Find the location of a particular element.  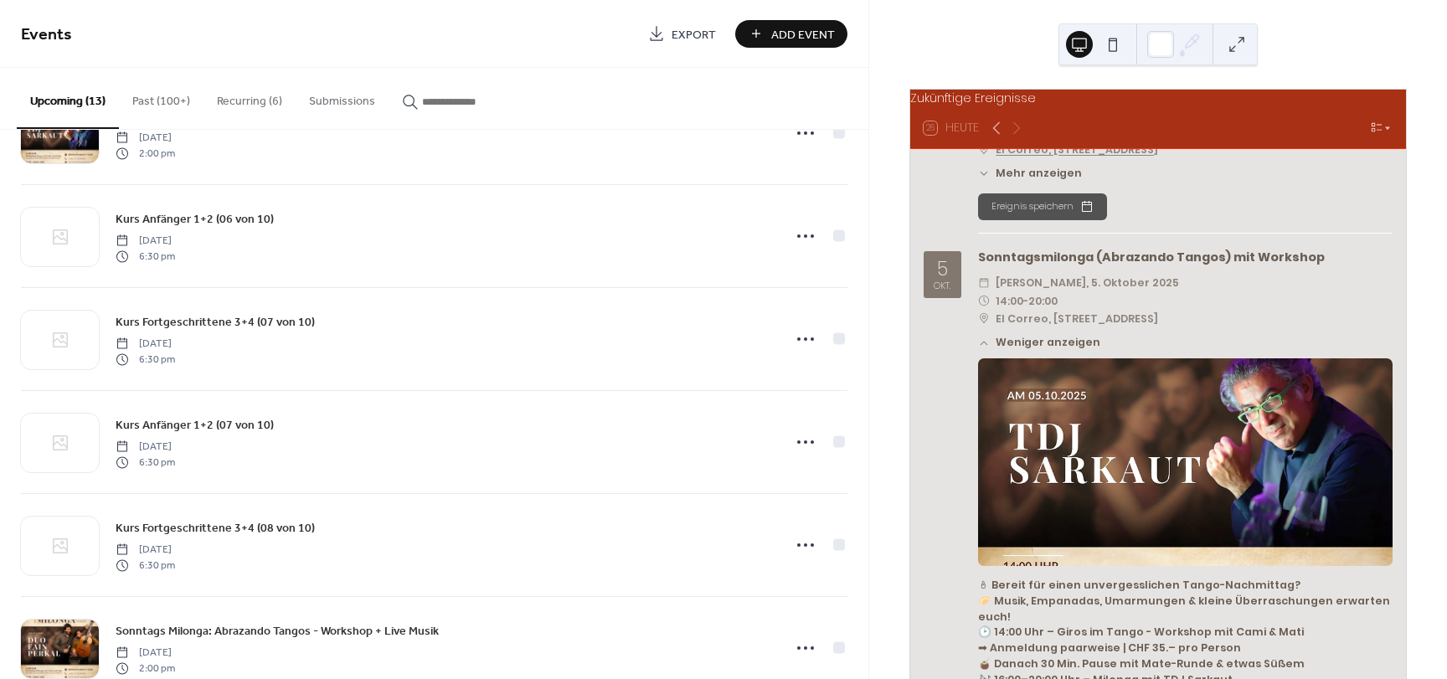

button: Add Event is located at coordinates (791, 34).